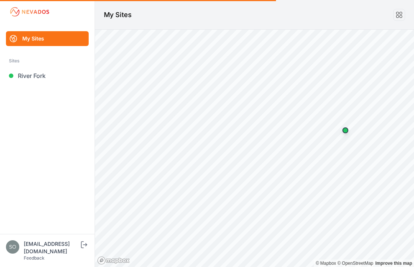 Image resolution: width=414 pixels, height=267 pixels. I want to click on h1: My Sites, so click(118, 15).